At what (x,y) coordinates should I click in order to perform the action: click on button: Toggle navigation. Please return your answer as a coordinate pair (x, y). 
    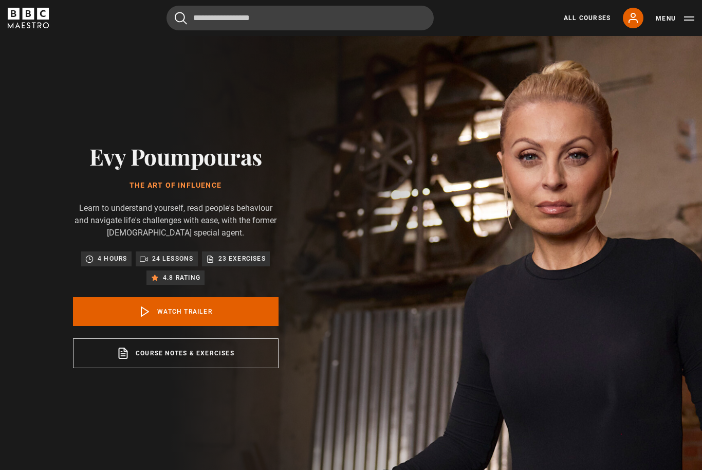
    Looking at the image, I should click on (675, 19).